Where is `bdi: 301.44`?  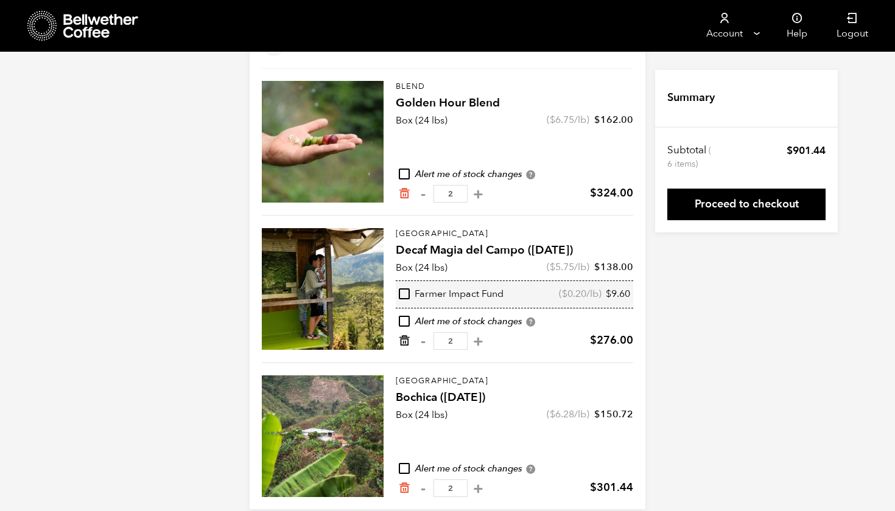 bdi: 301.44 is located at coordinates (611, 488).